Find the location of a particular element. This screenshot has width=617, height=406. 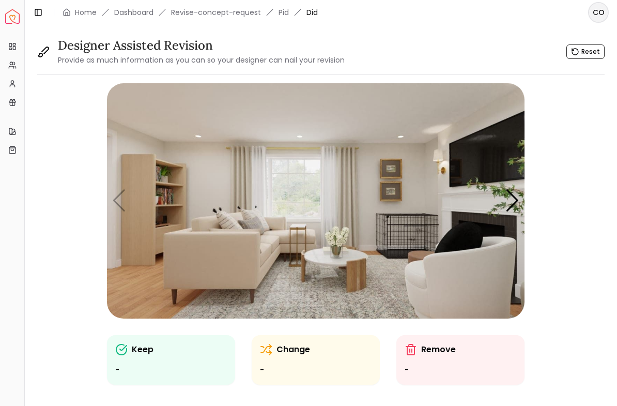

a: Spacejoy is located at coordinates (12, 17).